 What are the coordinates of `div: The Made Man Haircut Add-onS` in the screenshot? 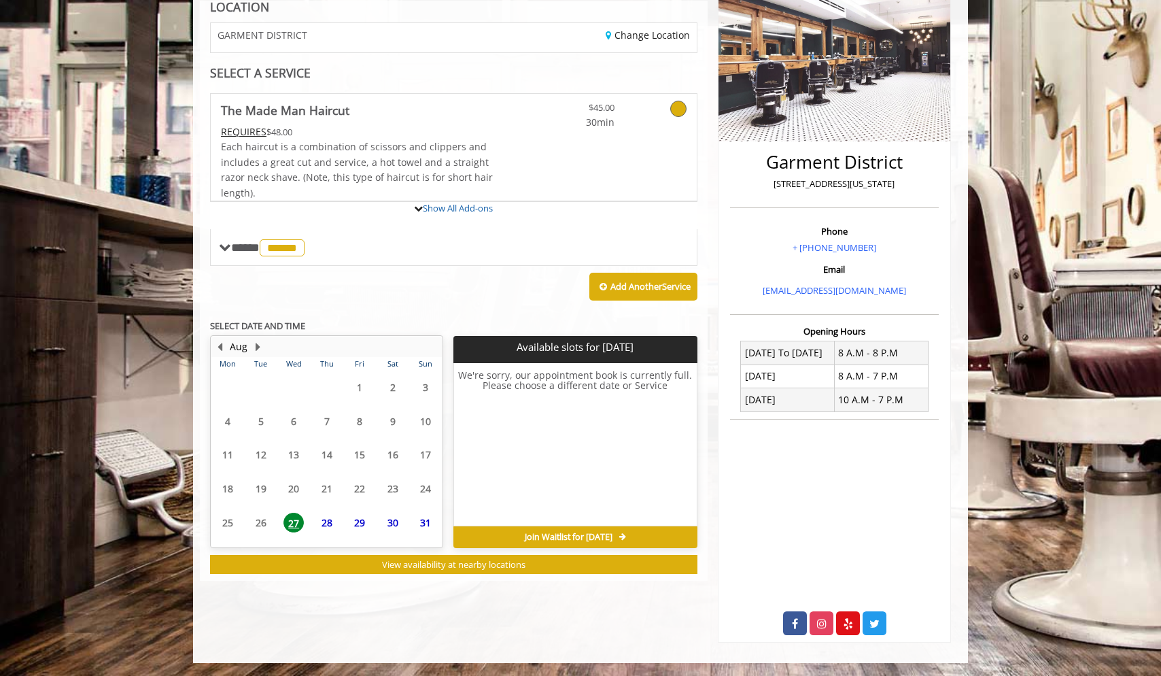 It's located at (453, 201).